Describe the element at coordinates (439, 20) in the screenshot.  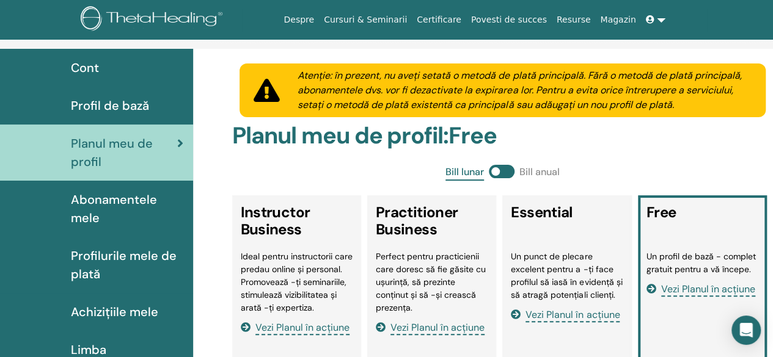
I see `a: Certificare` at that location.